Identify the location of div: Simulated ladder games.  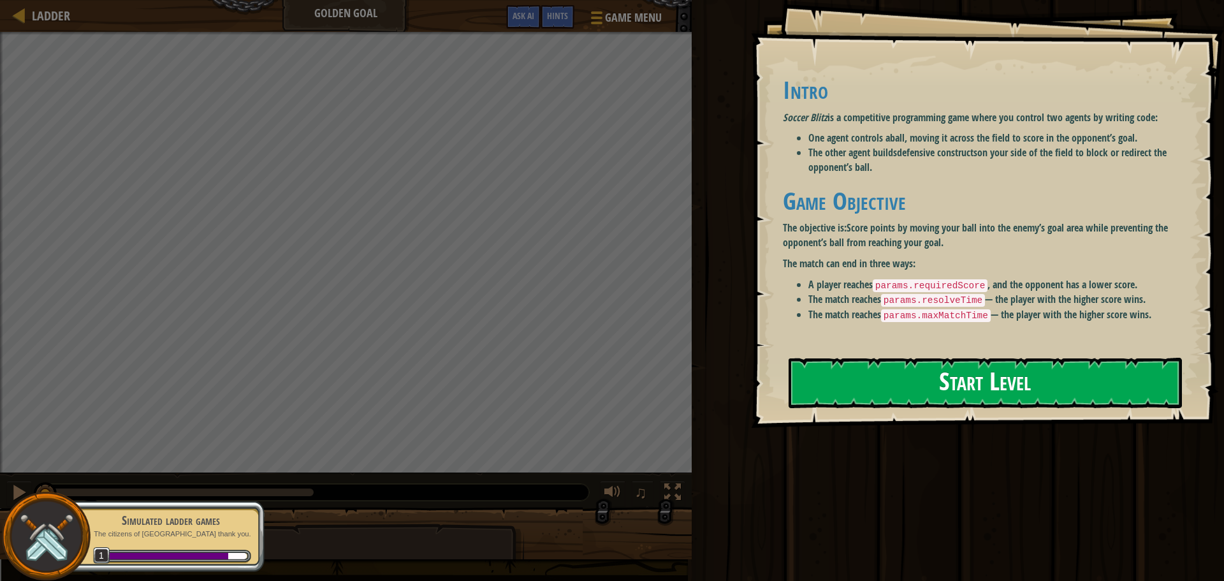
(171, 520).